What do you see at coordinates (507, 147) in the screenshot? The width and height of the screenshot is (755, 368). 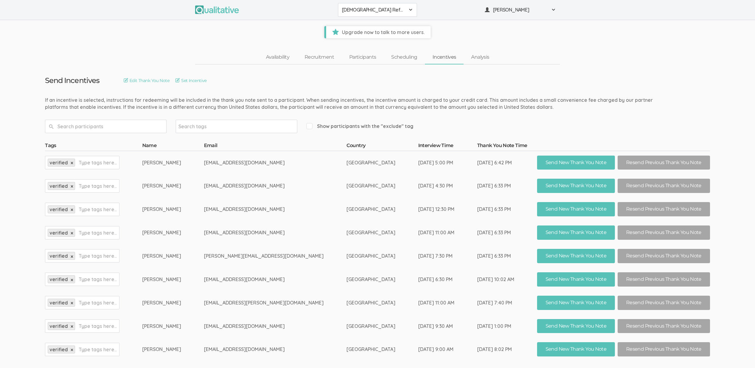 I see `th: Thank You Note Time` at bounding box center [507, 147].